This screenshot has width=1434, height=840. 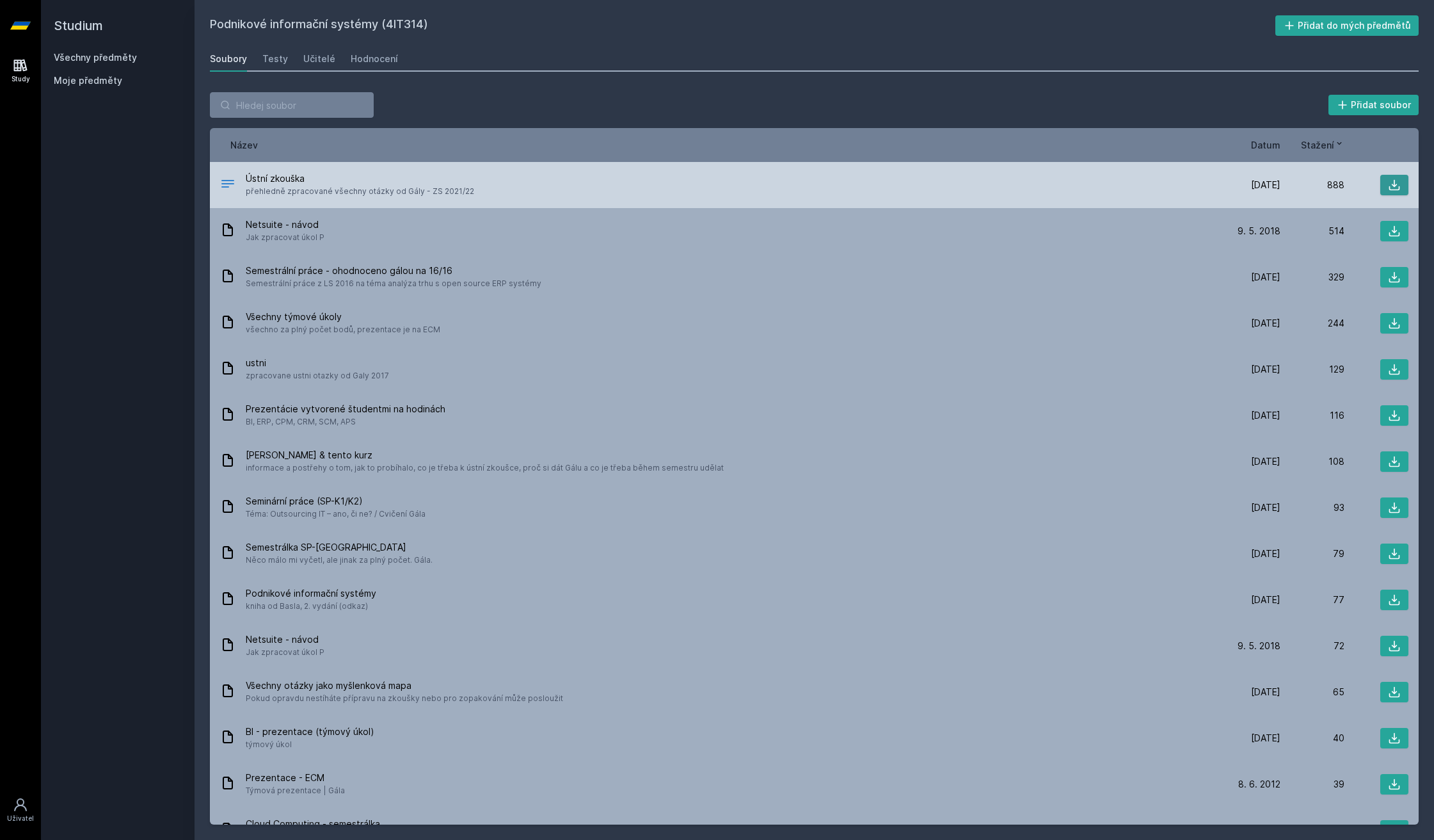 I want to click on div: 27, so click(x=1313, y=830).